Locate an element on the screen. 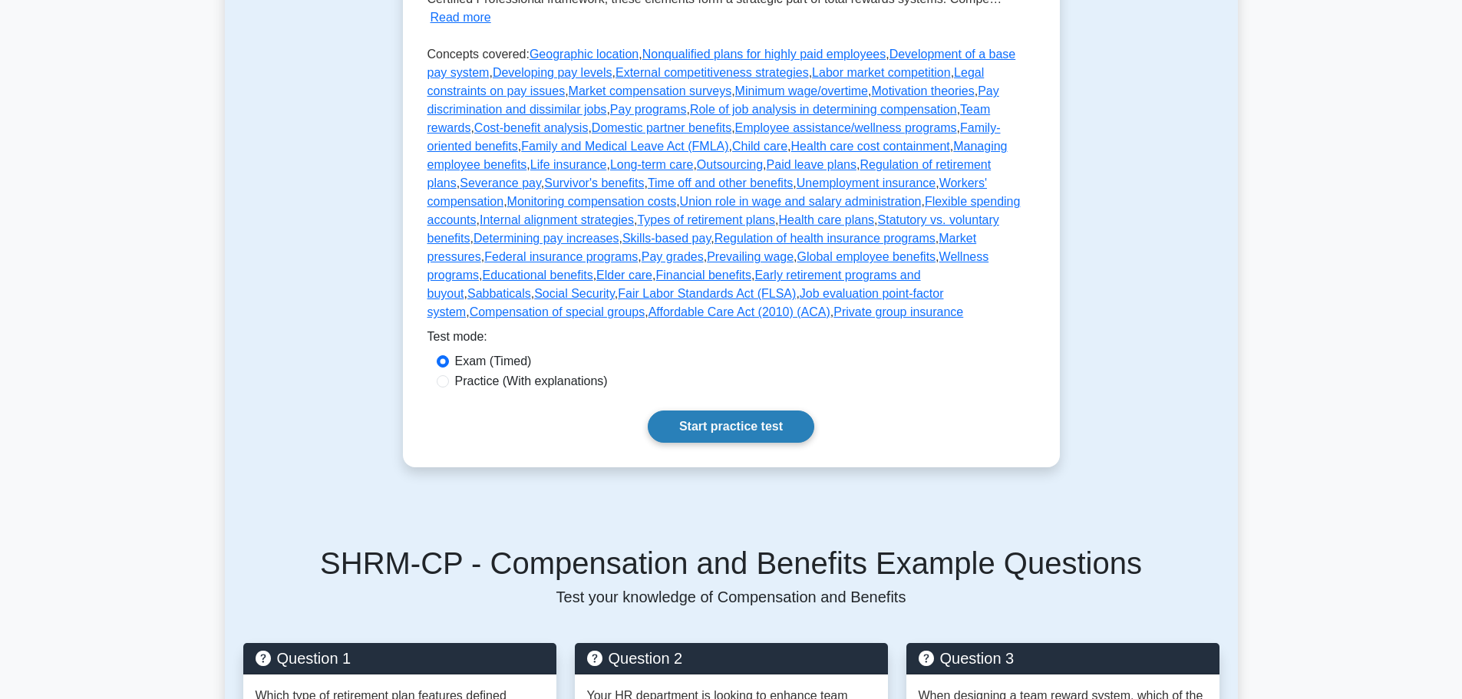 The height and width of the screenshot is (699, 1462). a: Labor market competition is located at coordinates (881, 72).